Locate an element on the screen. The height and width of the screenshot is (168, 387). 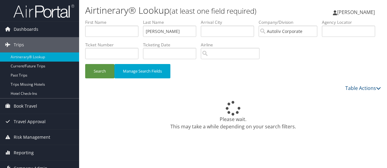
label: First Name is located at coordinates (114, 22).